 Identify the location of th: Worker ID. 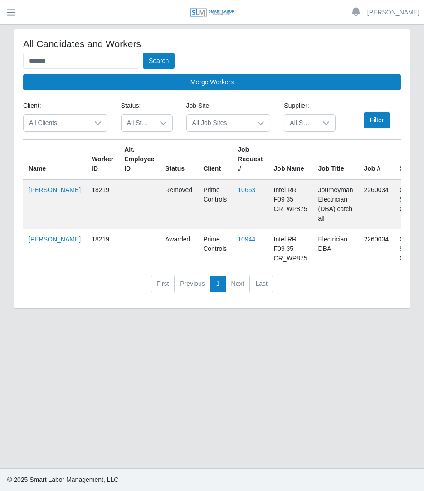
(102, 160).